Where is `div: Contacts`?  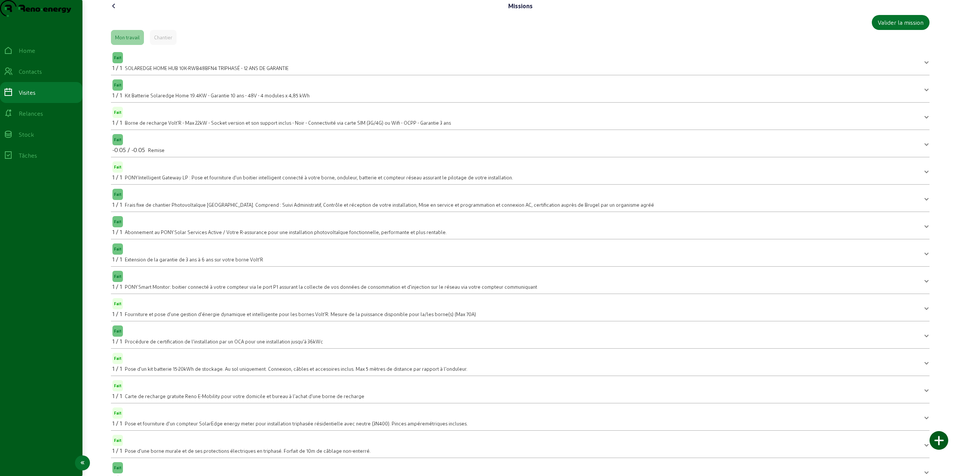 div: Contacts is located at coordinates (30, 72).